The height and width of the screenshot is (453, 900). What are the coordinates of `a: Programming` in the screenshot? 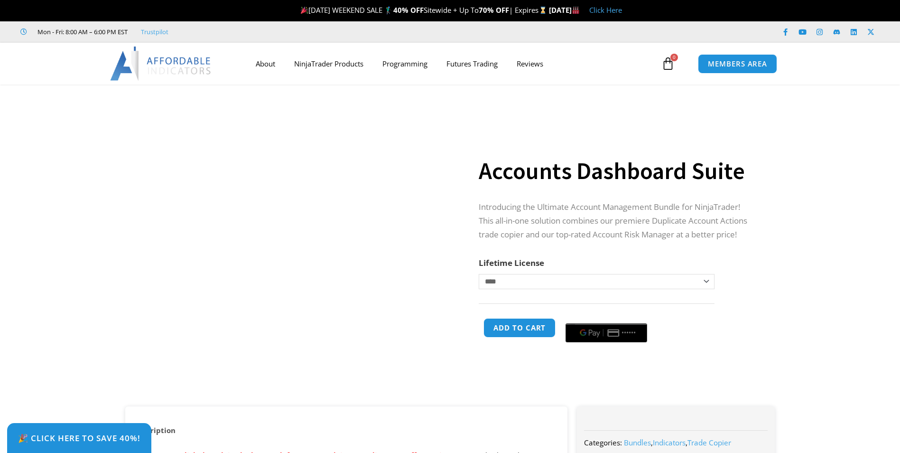 It's located at (405, 64).